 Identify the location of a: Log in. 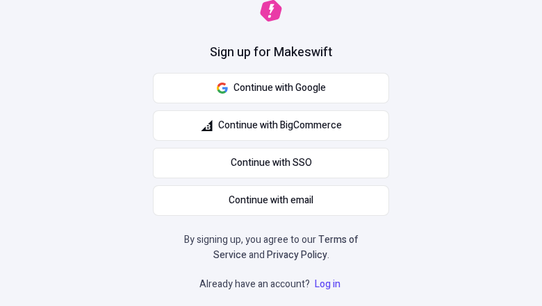
(327, 284).